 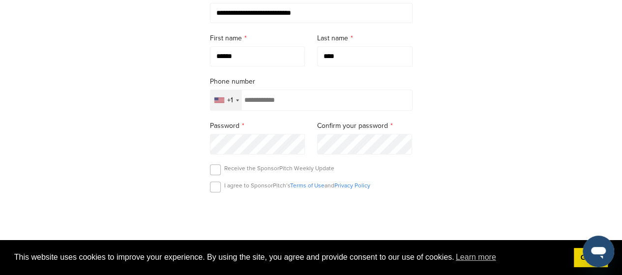 I want to click on label: First name, so click(x=258, y=38).